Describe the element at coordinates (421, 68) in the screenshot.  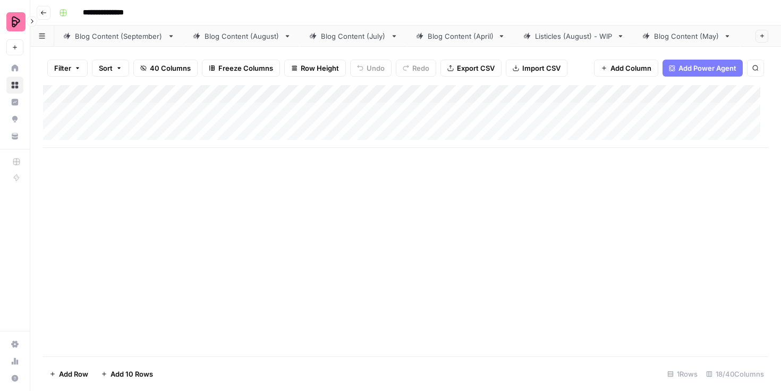
I see `span: Redo` at that location.